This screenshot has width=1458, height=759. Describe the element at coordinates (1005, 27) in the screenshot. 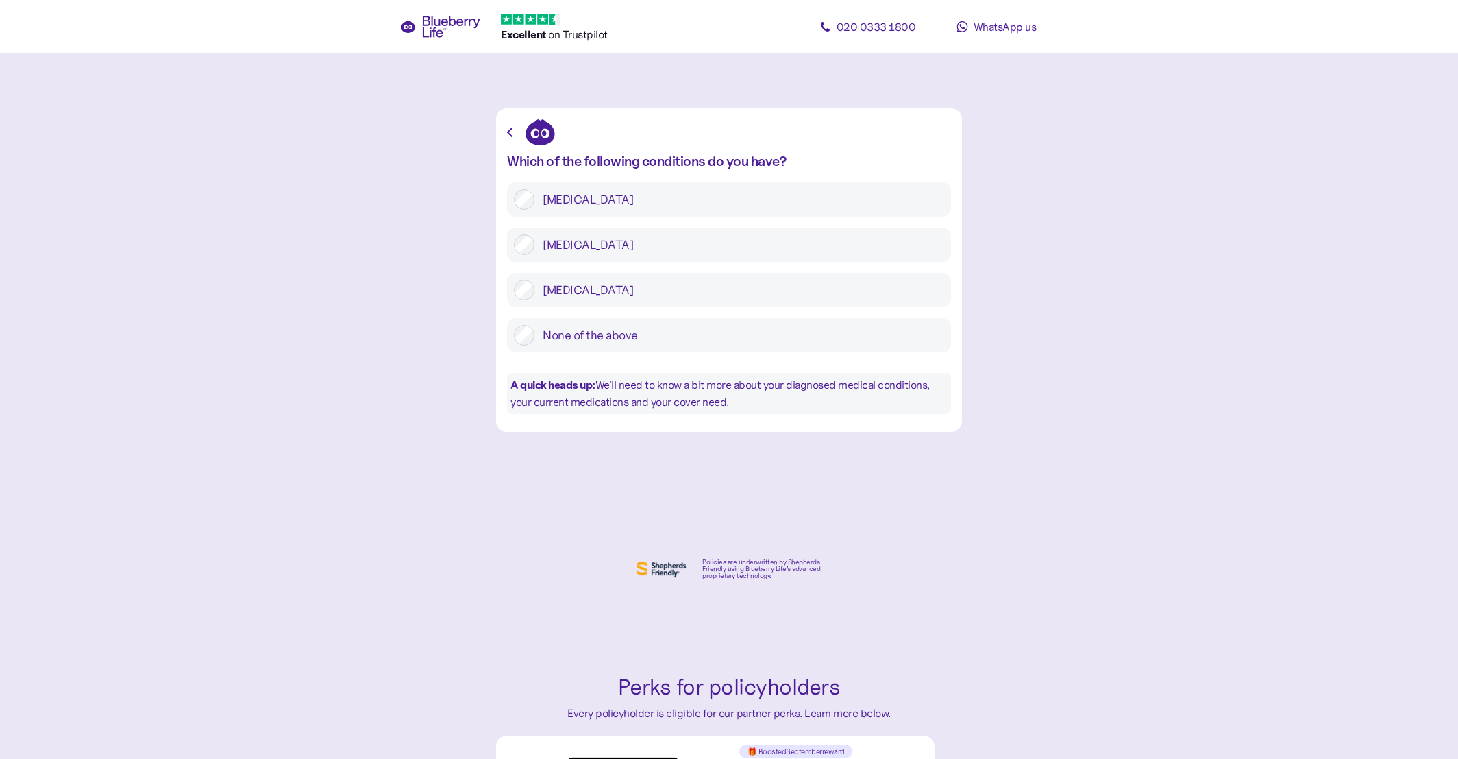

I see `span: WhatsApp us` at that location.